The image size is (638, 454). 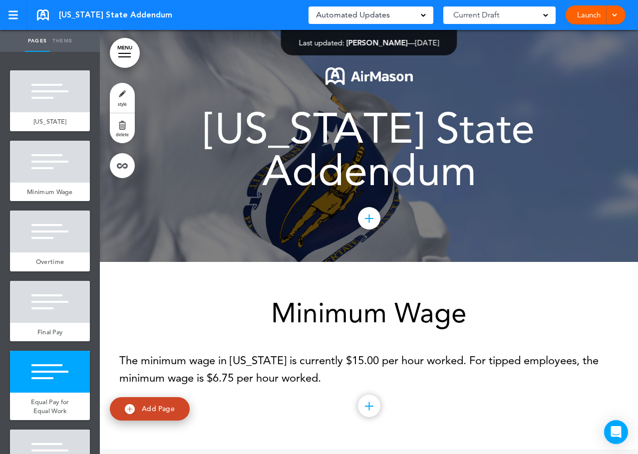 What do you see at coordinates (616, 432) in the screenshot?
I see `div: Open Intercom Messenger` at bounding box center [616, 432].